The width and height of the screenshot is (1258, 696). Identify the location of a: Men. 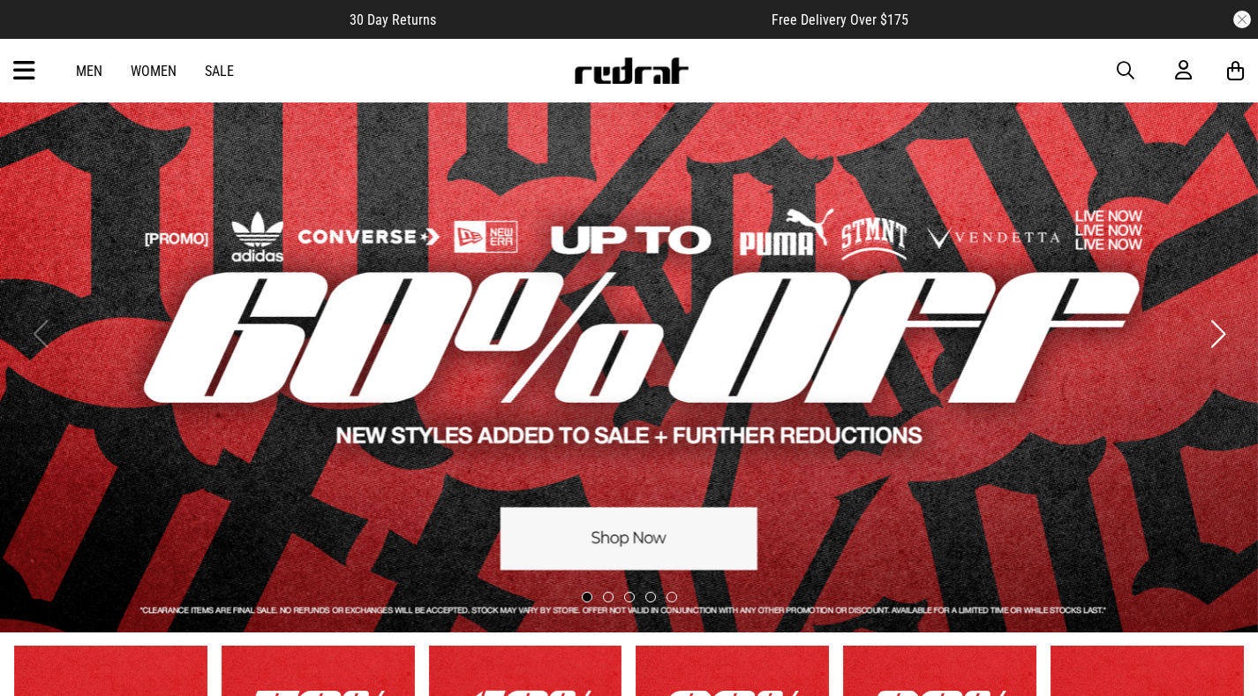
(89, 71).